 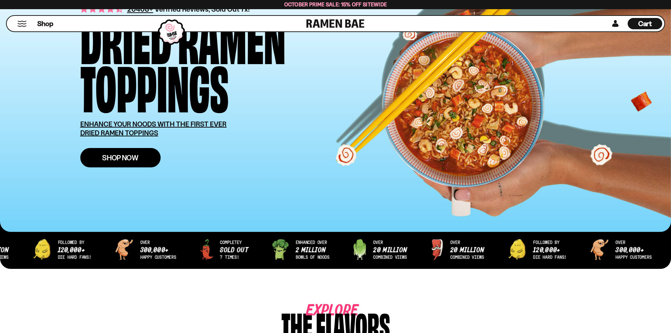 What do you see at coordinates (154, 85) in the screenshot?
I see `div: Toppings` at bounding box center [154, 85].